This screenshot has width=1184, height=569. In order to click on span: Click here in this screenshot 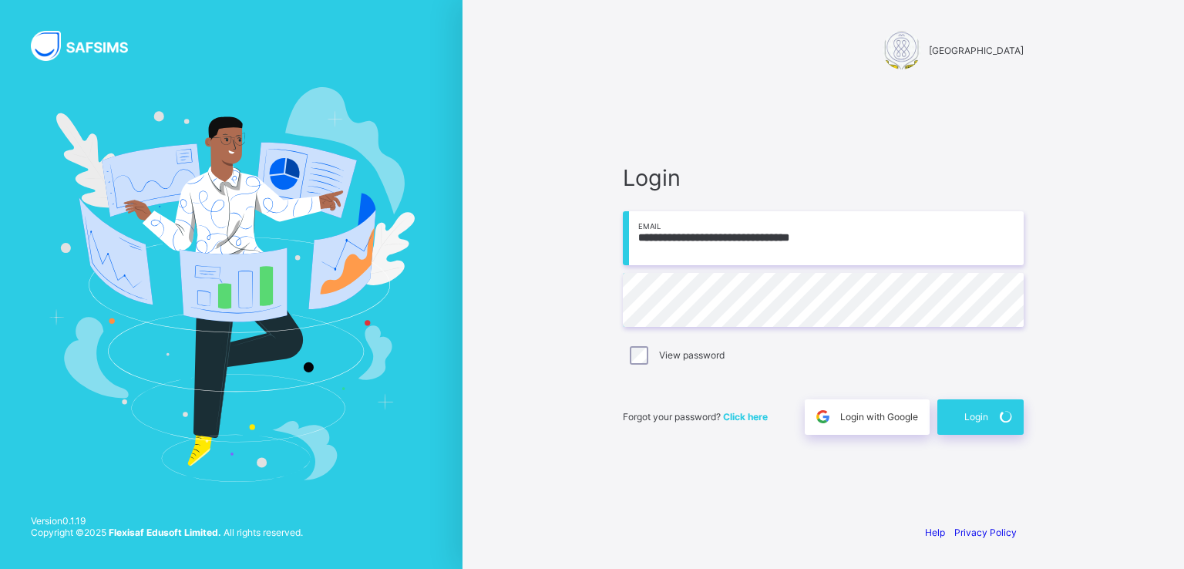, I will do `click(745, 416)`.